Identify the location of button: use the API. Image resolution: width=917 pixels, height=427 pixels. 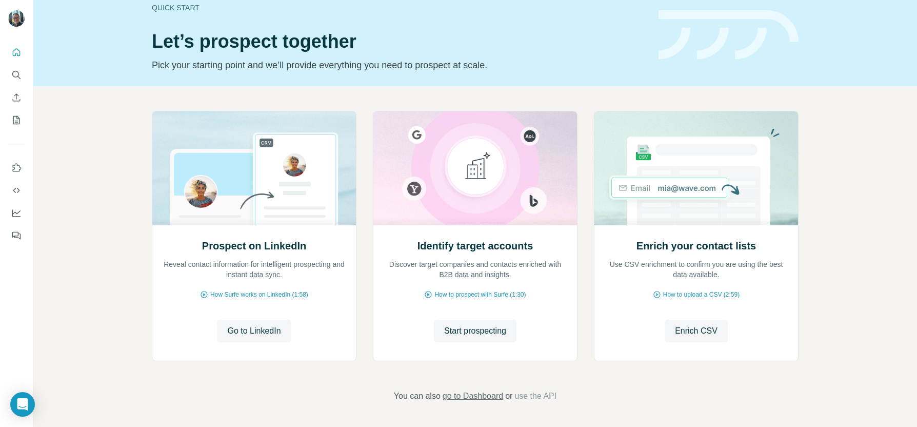
(535, 396).